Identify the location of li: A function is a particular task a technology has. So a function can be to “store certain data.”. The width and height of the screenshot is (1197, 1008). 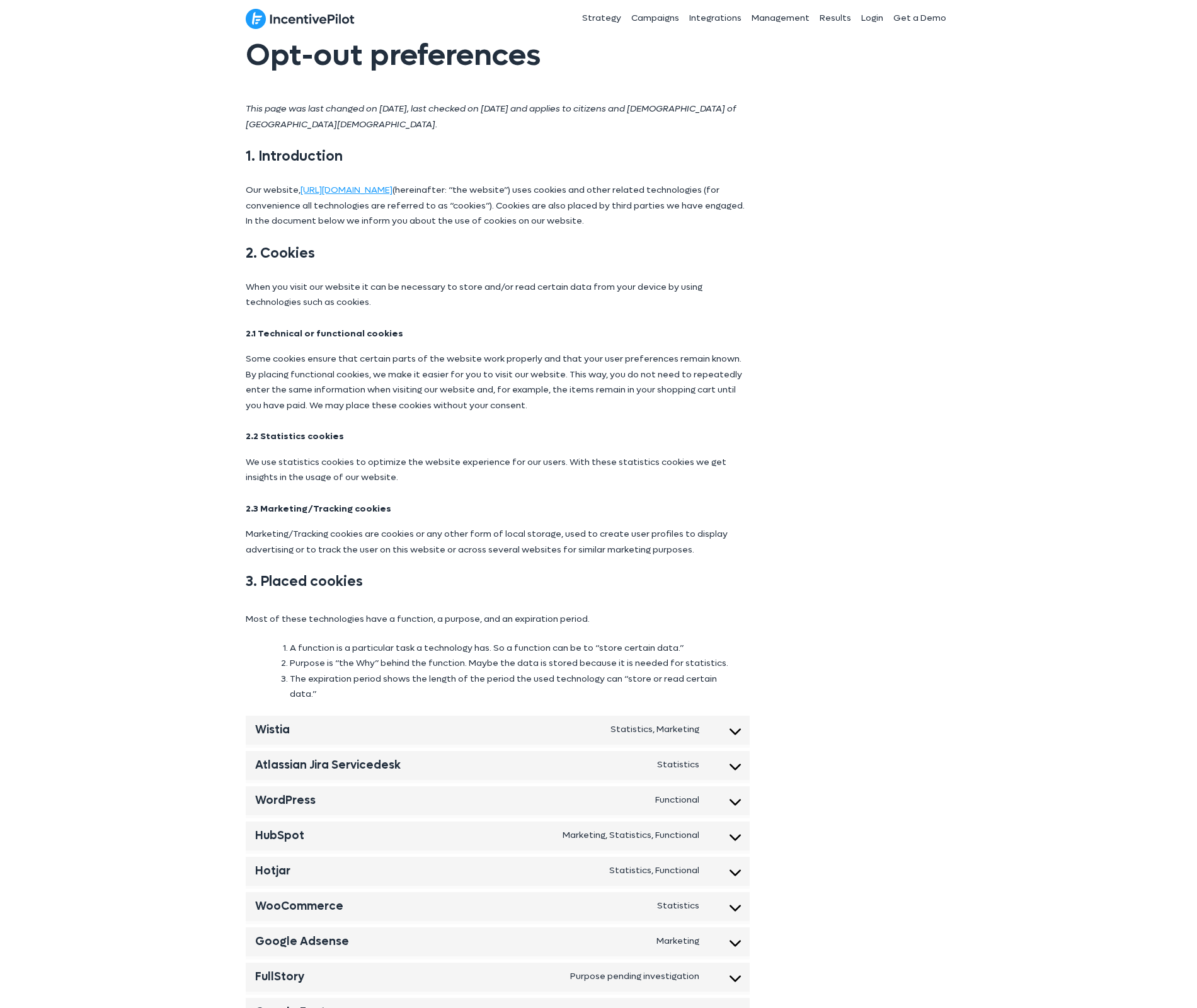
(510, 648).